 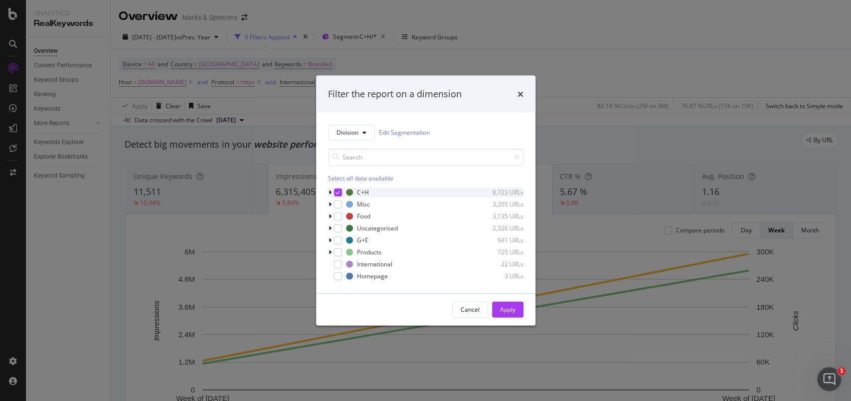 I want to click on div: Apply, so click(x=508, y=309).